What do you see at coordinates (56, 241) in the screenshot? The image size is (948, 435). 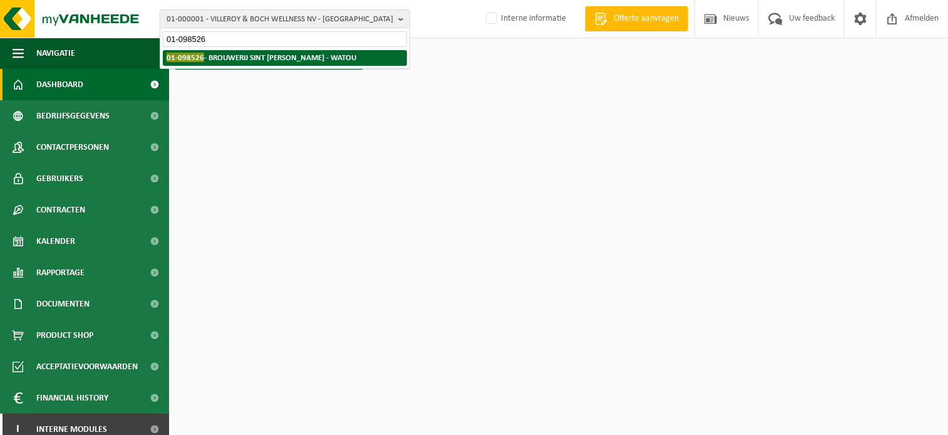 I see `span: Kalender` at bounding box center [56, 241].